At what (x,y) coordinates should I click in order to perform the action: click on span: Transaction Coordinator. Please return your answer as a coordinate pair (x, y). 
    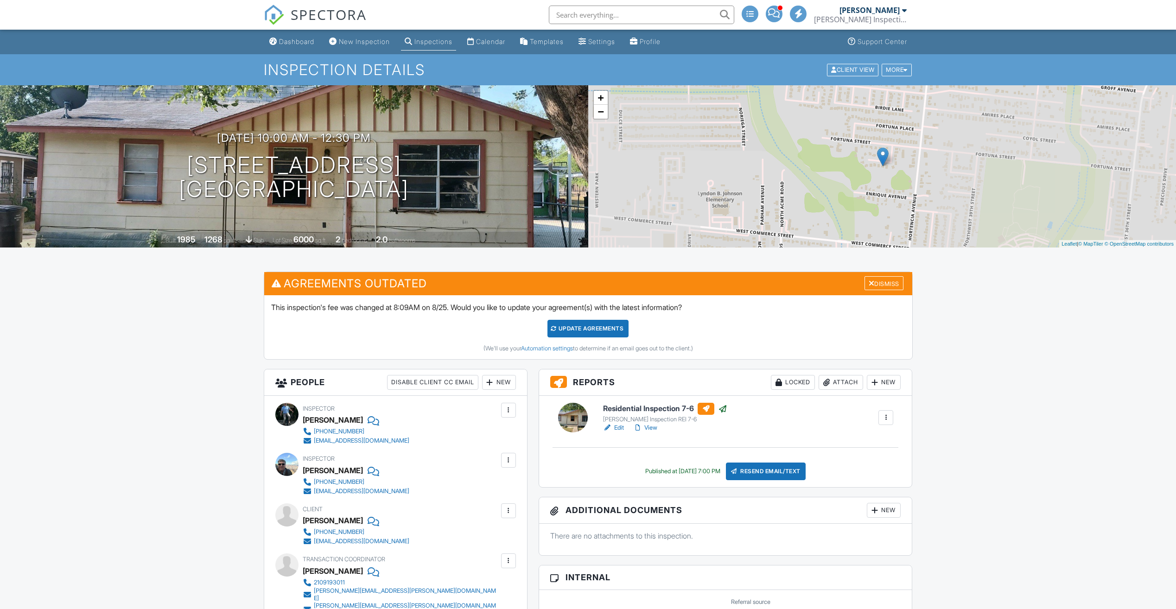
    Looking at the image, I should click on (344, 559).